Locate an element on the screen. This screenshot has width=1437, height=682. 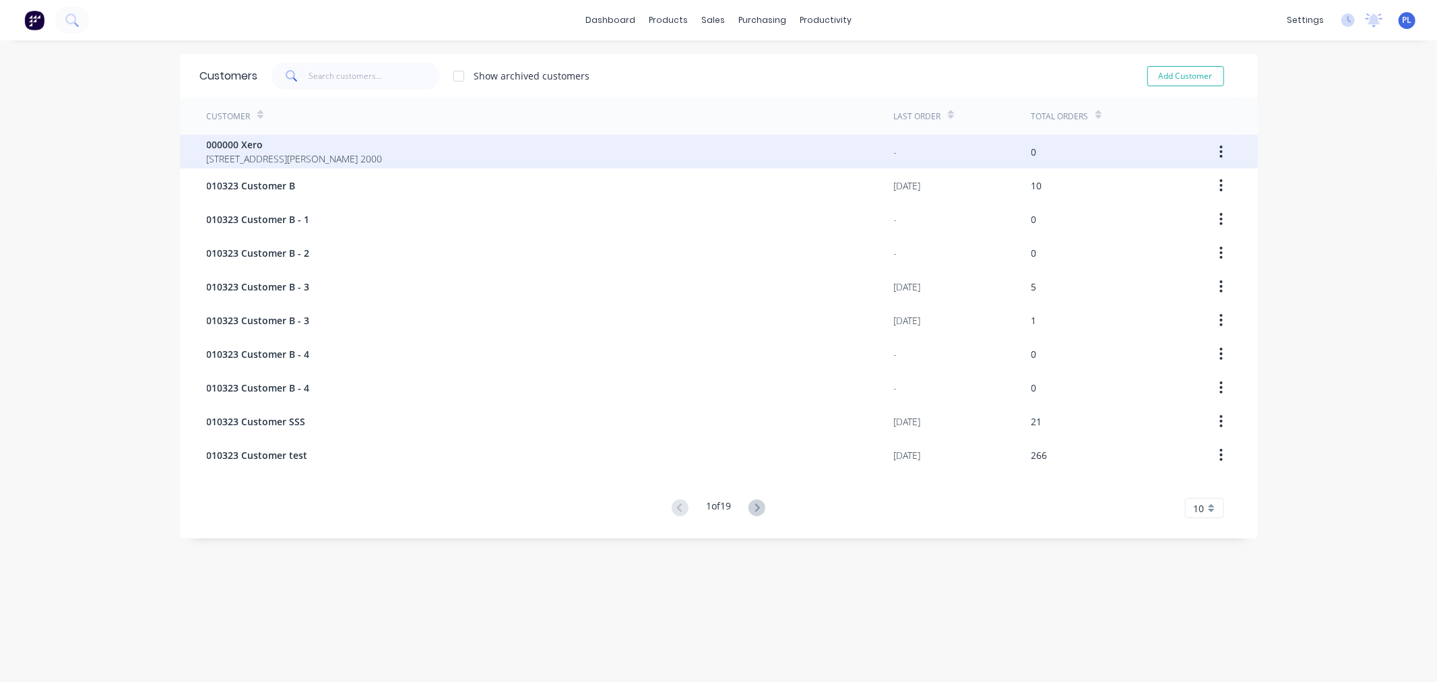
span: 010323 Customer SSS is located at coordinates (256, 421).